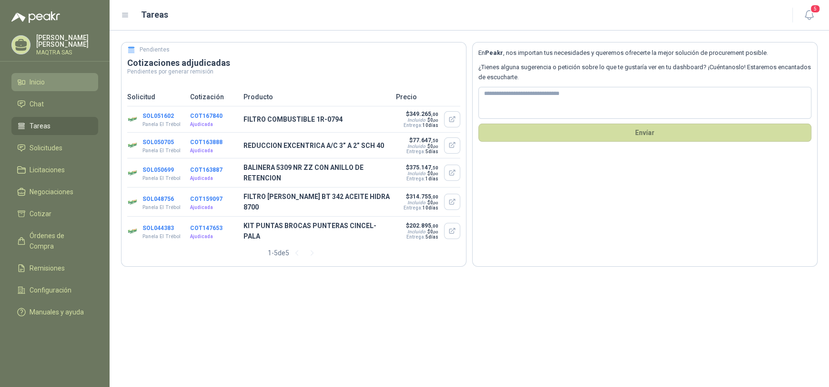 Image resolution: width=829 pixels, height=387 pixels. I want to click on p: BALINERA 5309 NR ZZ CON ANILLO DE RETENCION, so click(317, 173).